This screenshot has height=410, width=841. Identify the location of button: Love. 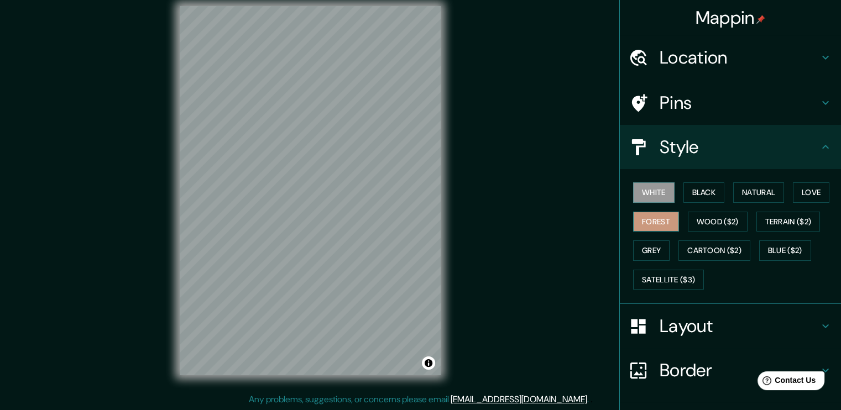
(811, 192).